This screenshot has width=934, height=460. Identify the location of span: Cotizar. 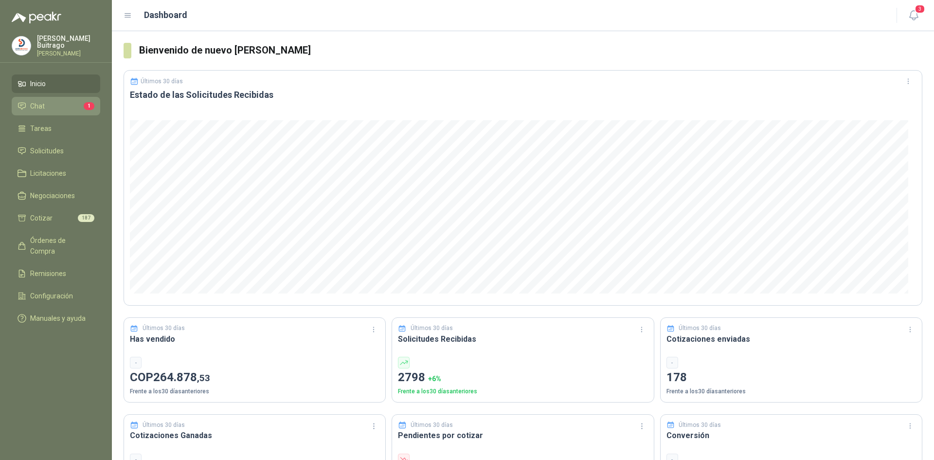
(41, 218).